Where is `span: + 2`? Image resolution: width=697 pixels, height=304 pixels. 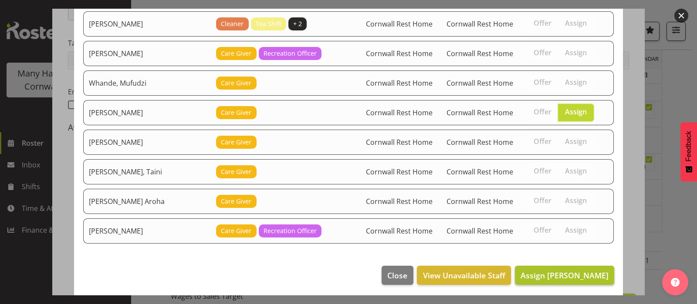 span: + 2 is located at coordinates (297, 24).